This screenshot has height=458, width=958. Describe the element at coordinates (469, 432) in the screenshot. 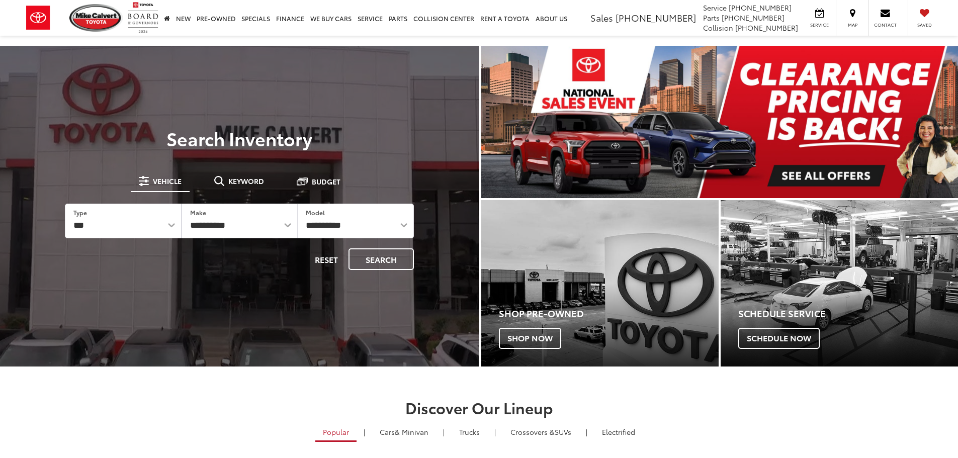

I see `a: Trucks` at that location.